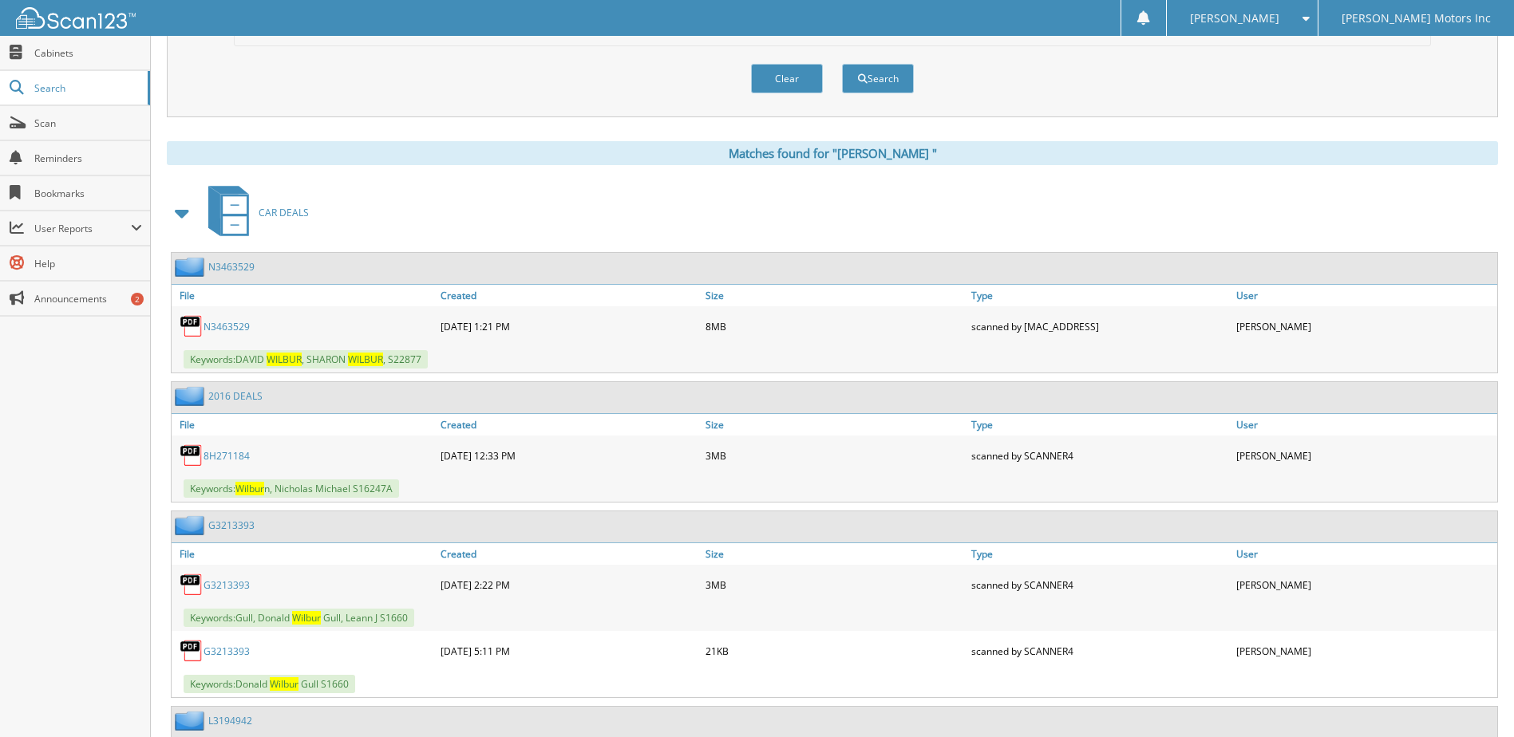  What do you see at coordinates (834, 326) in the screenshot?
I see `div: 8MB` at bounding box center [834, 326].